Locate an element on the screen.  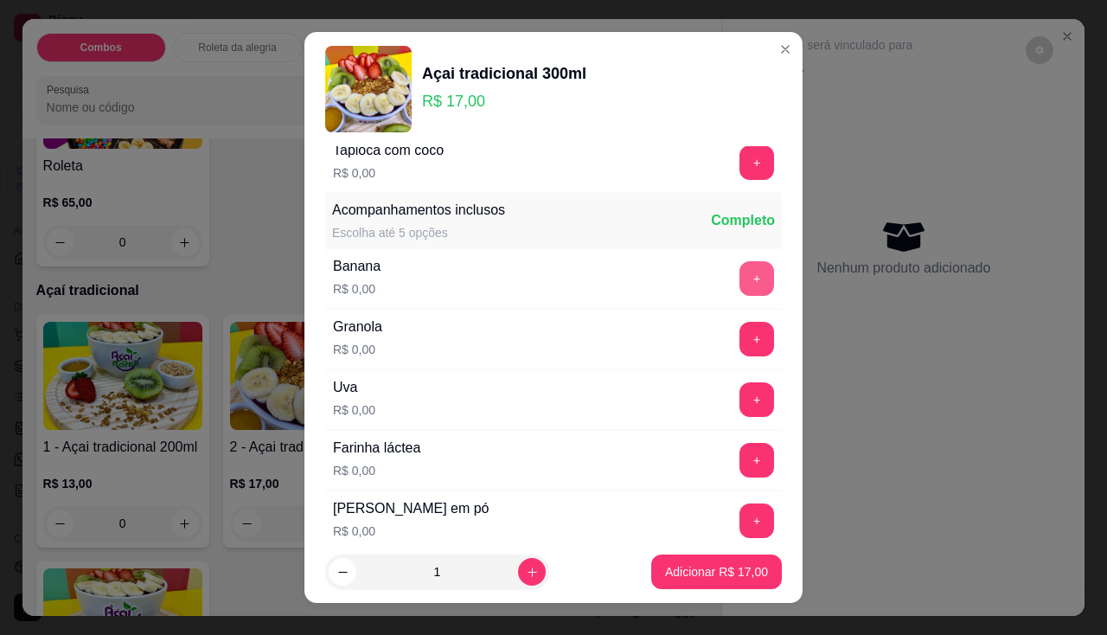
img: product-image is located at coordinates (368, 89).